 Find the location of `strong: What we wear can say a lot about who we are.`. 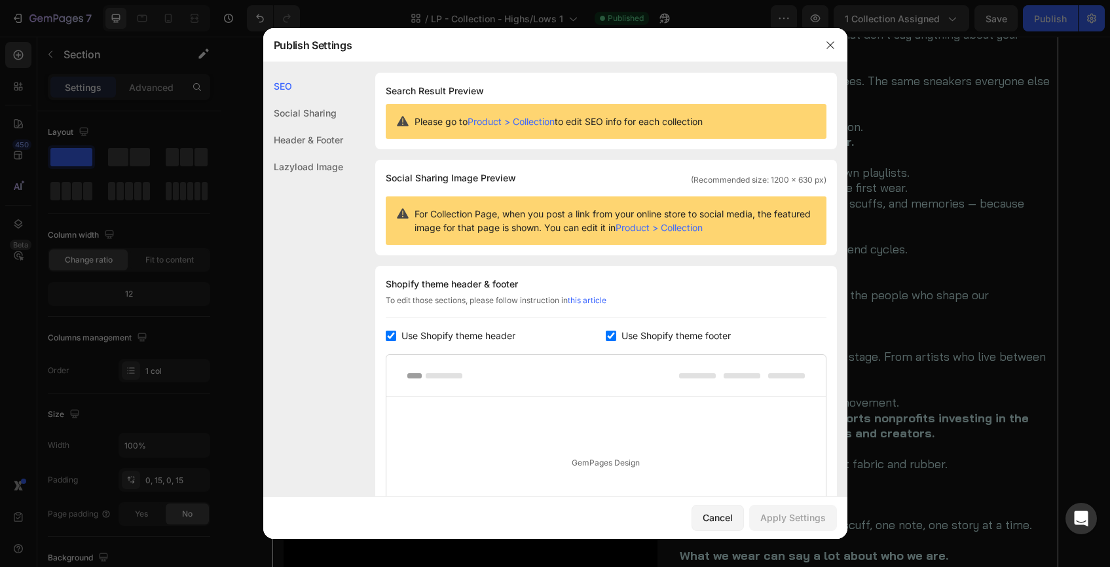

strong: What we wear can say a lot about who we are. is located at coordinates (593, 519).